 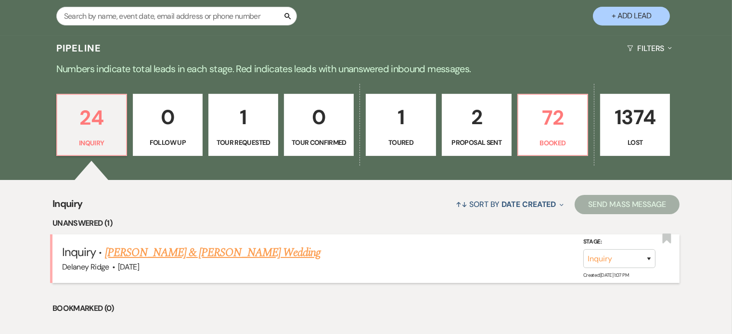 I want to click on p: Tour Confirmed, so click(x=319, y=143).